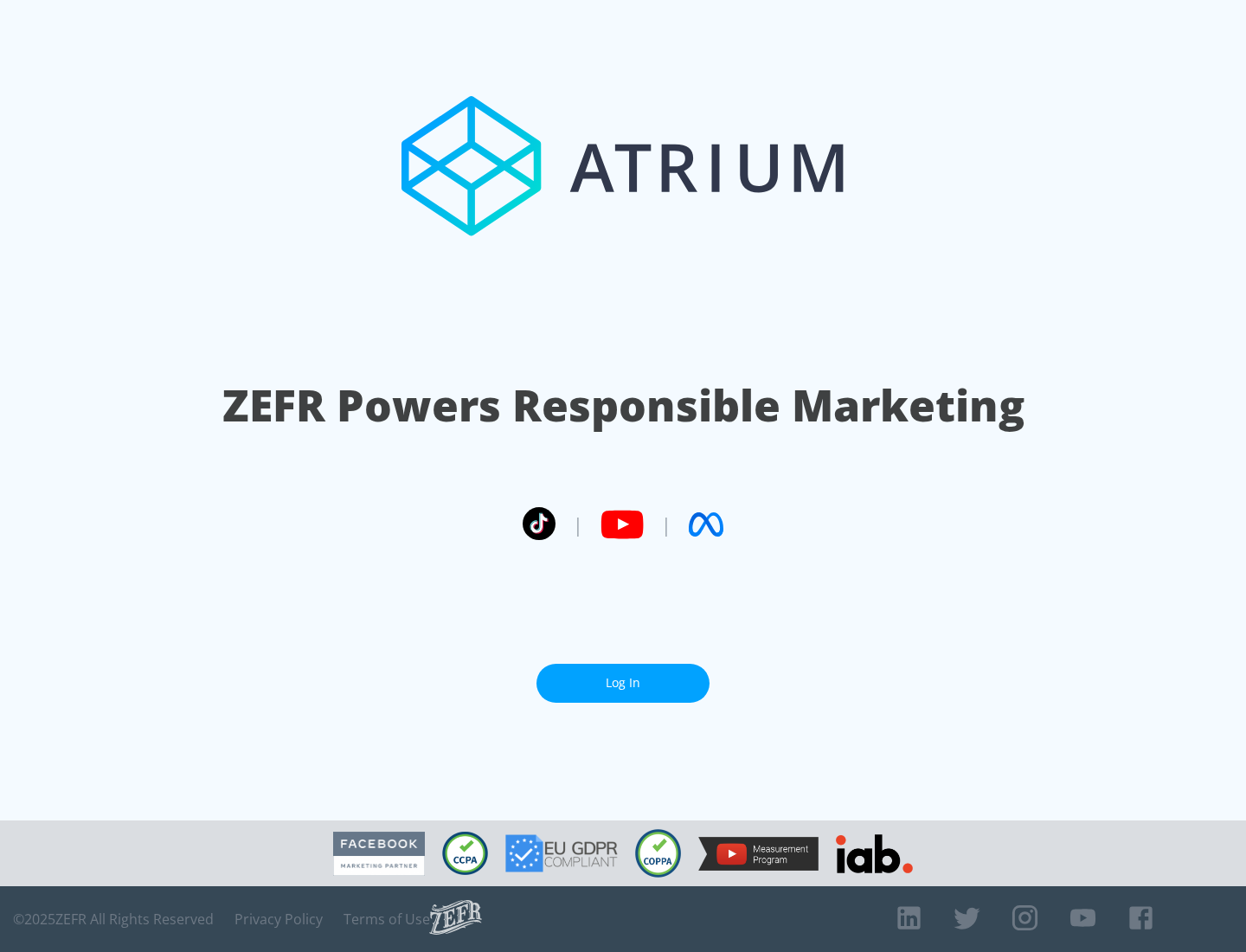  Describe the element at coordinates (387, 919) in the screenshot. I see `a: Terms of Use` at that location.